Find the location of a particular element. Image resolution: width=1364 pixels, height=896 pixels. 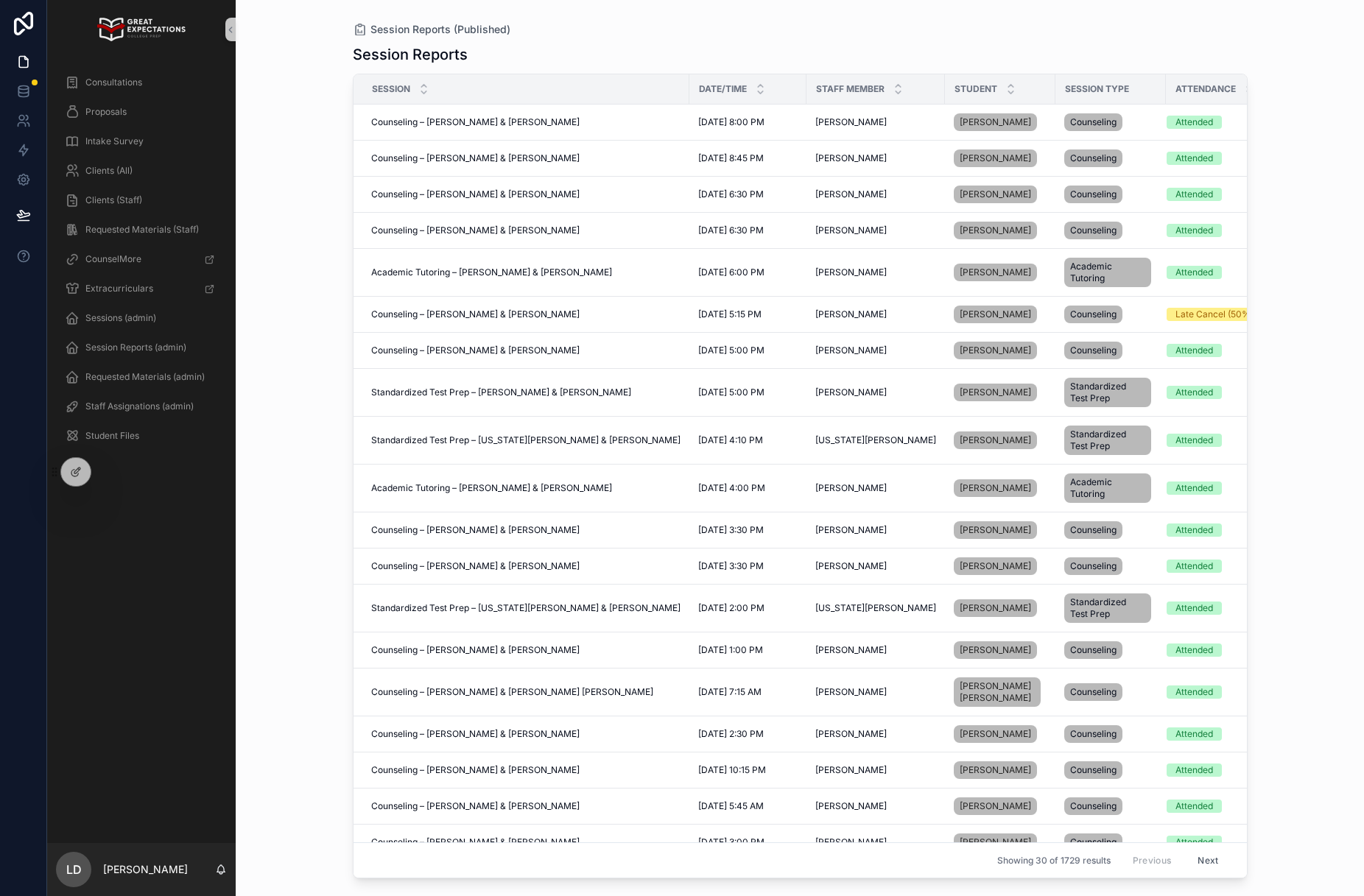

span: Session Type is located at coordinates (1096, 89).